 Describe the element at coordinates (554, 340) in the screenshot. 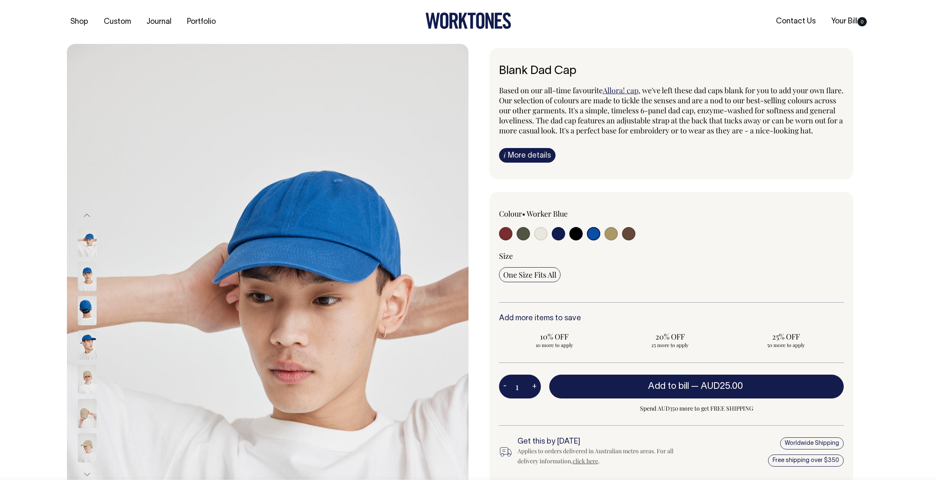

I see `input: 10% OFF 10 more to apply` at that location.